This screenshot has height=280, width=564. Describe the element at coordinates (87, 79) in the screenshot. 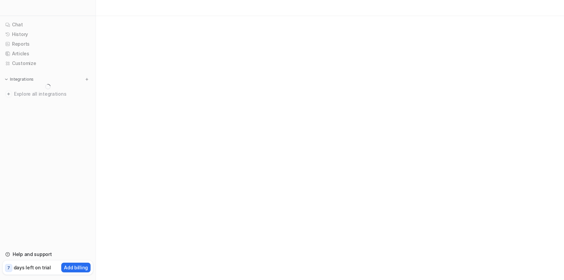

I see `img: menu_add.svg` at that location.